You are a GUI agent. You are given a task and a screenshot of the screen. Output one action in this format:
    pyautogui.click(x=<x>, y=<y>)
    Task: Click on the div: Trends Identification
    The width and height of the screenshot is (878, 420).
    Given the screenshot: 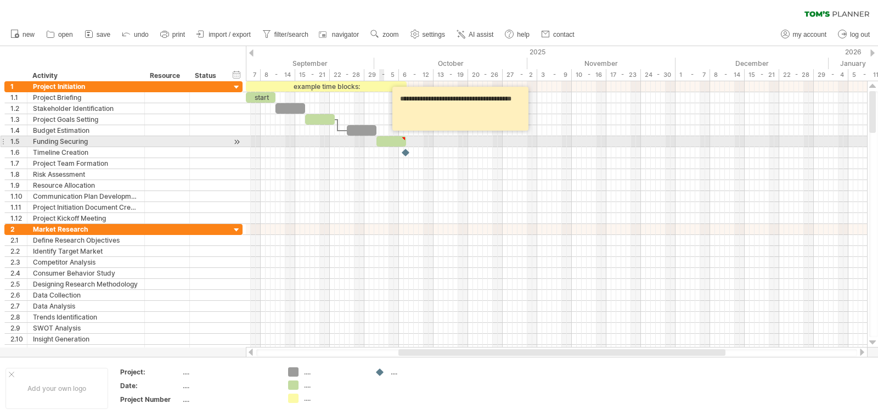 What is the action you would take?
    pyautogui.click(x=86, y=317)
    